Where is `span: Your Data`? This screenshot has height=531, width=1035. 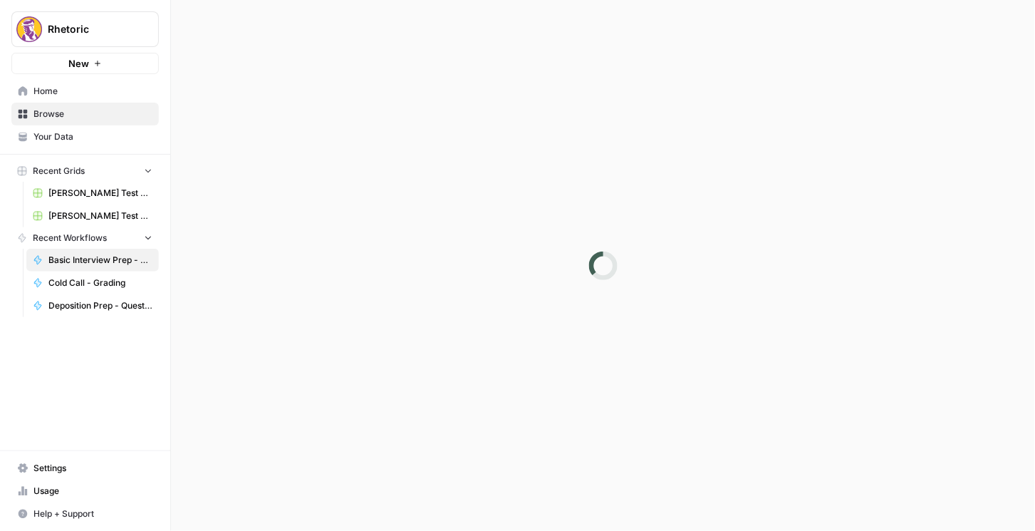
span: Your Data is located at coordinates (93, 137).